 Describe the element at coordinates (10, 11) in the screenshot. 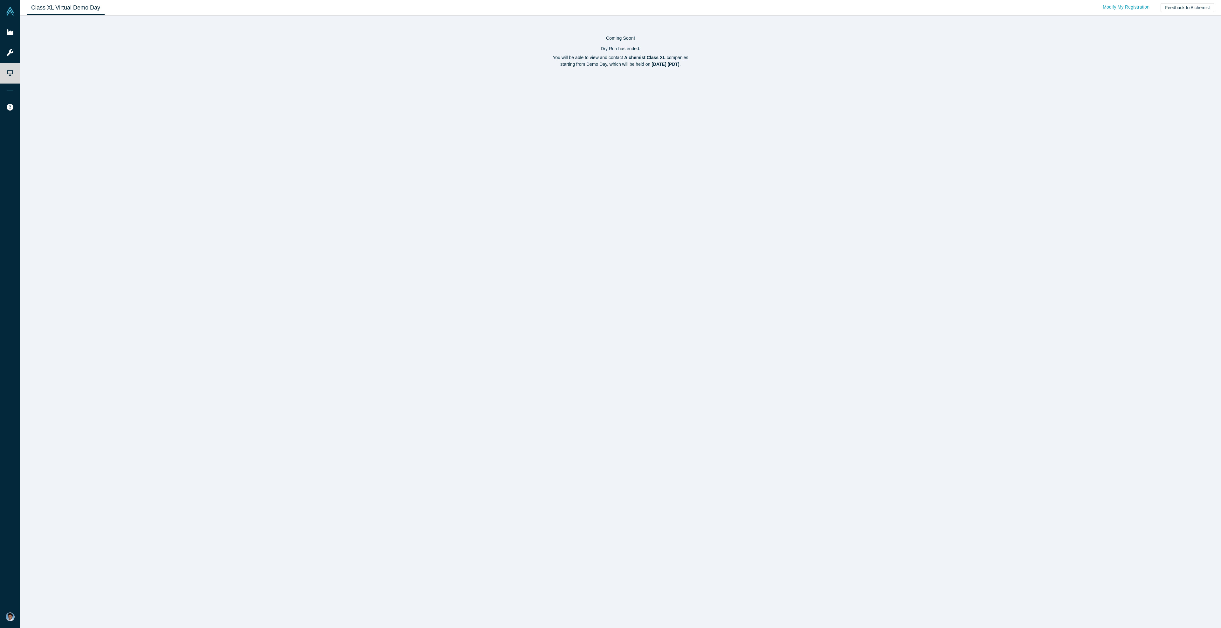

I see `img: Alchemist Vault Logo` at that location.